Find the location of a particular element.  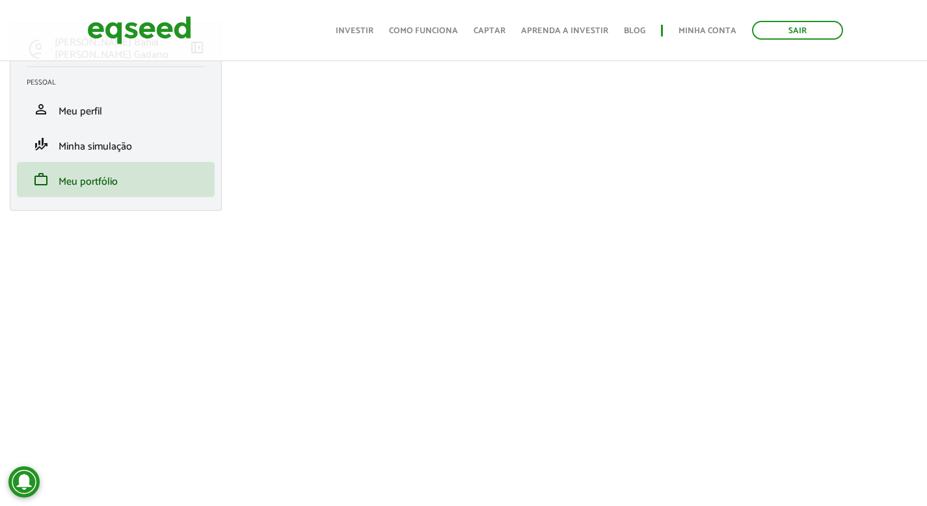

a: Minha conta is located at coordinates (707, 31).